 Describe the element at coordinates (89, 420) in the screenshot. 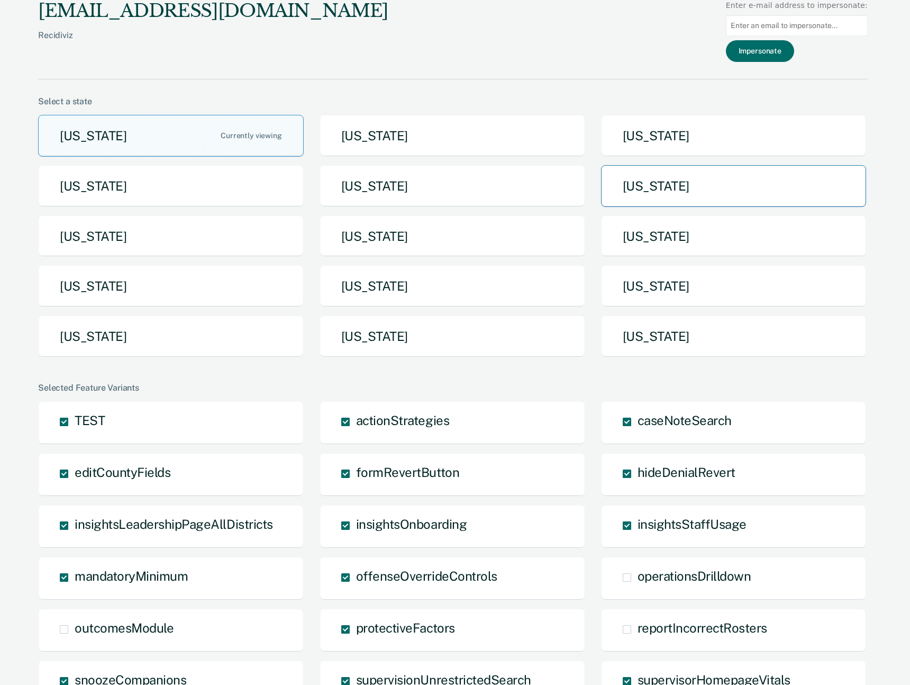

I see `span: TEST` at that location.